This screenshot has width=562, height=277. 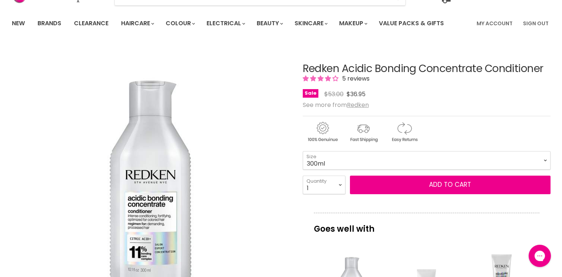 I want to click on span: Sale, so click(x=311, y=93).